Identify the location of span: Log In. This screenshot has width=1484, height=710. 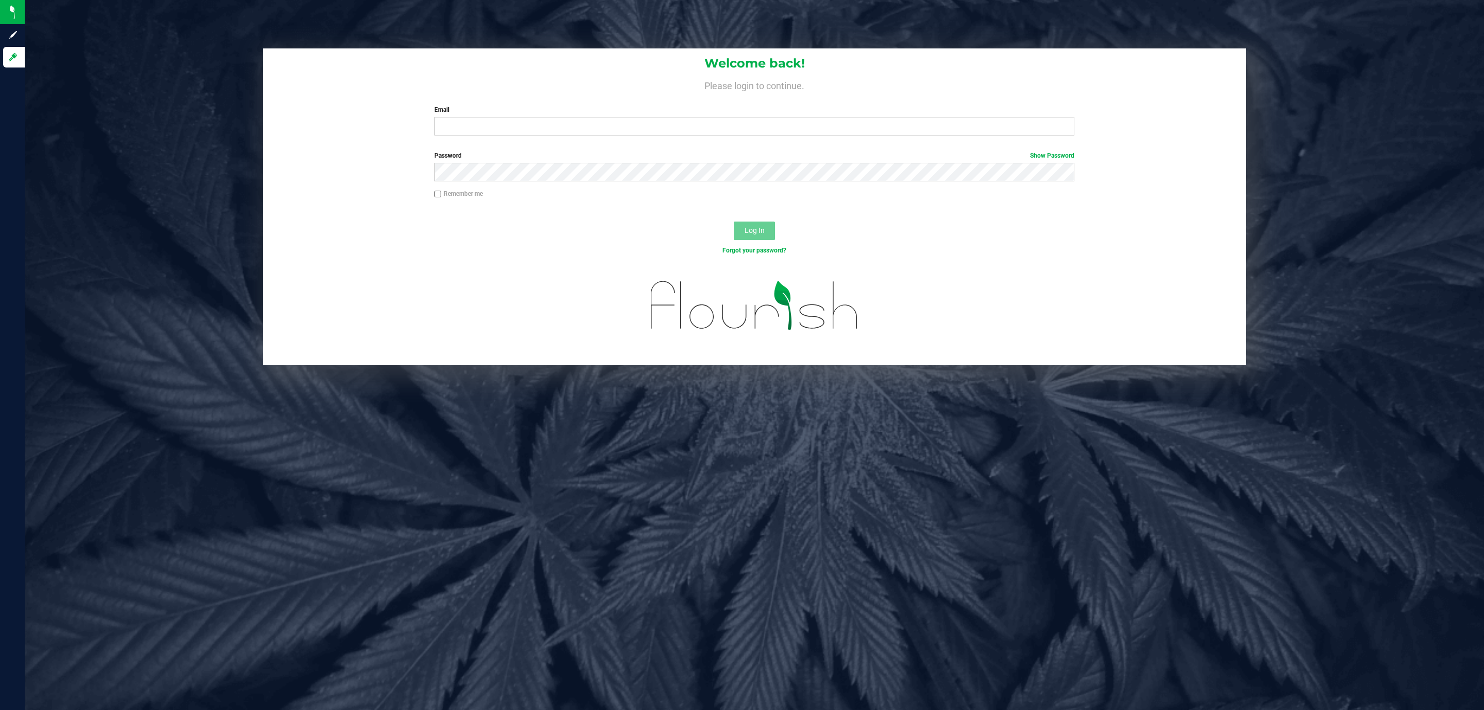
(754, 230).